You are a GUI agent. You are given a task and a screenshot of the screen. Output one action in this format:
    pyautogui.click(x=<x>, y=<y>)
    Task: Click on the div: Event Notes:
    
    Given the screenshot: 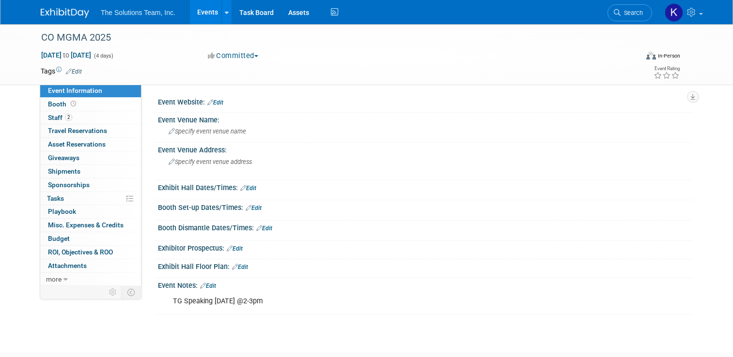 What is the action you would take?
    pyautogui.click(x=425, y=285)
    